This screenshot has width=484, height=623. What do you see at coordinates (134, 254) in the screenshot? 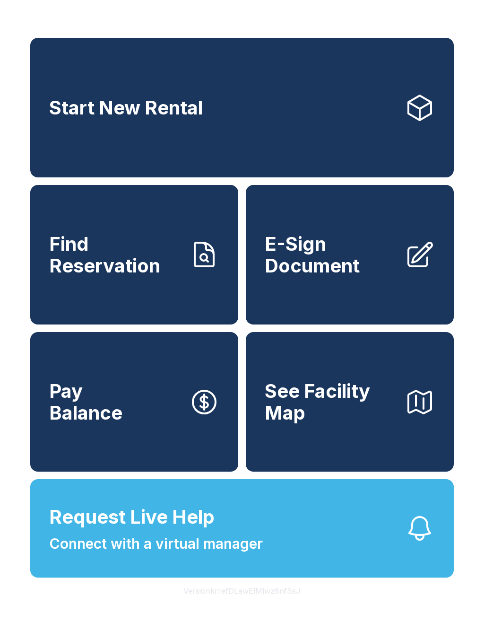
I see `a: Find Reservation` at bounding box center [134, 254].